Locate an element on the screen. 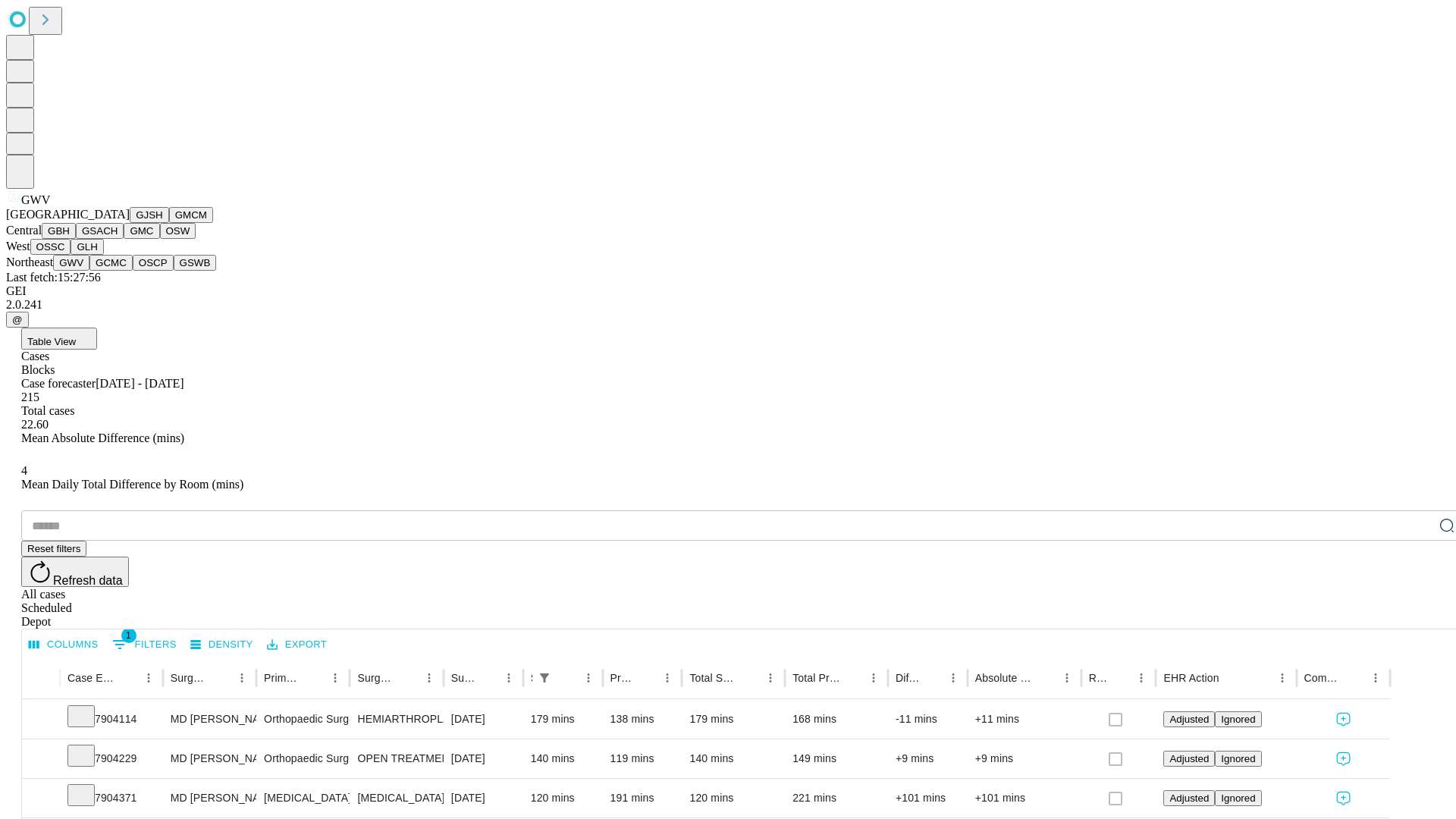 The height and width of the screenshot is (819, 1456). div: Comments is located at coordinates (1323, 678).